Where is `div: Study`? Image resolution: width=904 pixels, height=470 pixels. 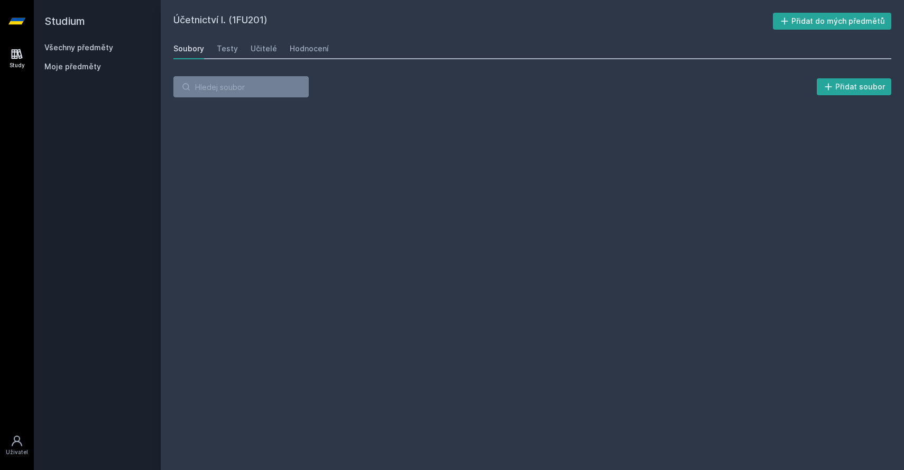
div: Study is located at coordinates (17, 65).